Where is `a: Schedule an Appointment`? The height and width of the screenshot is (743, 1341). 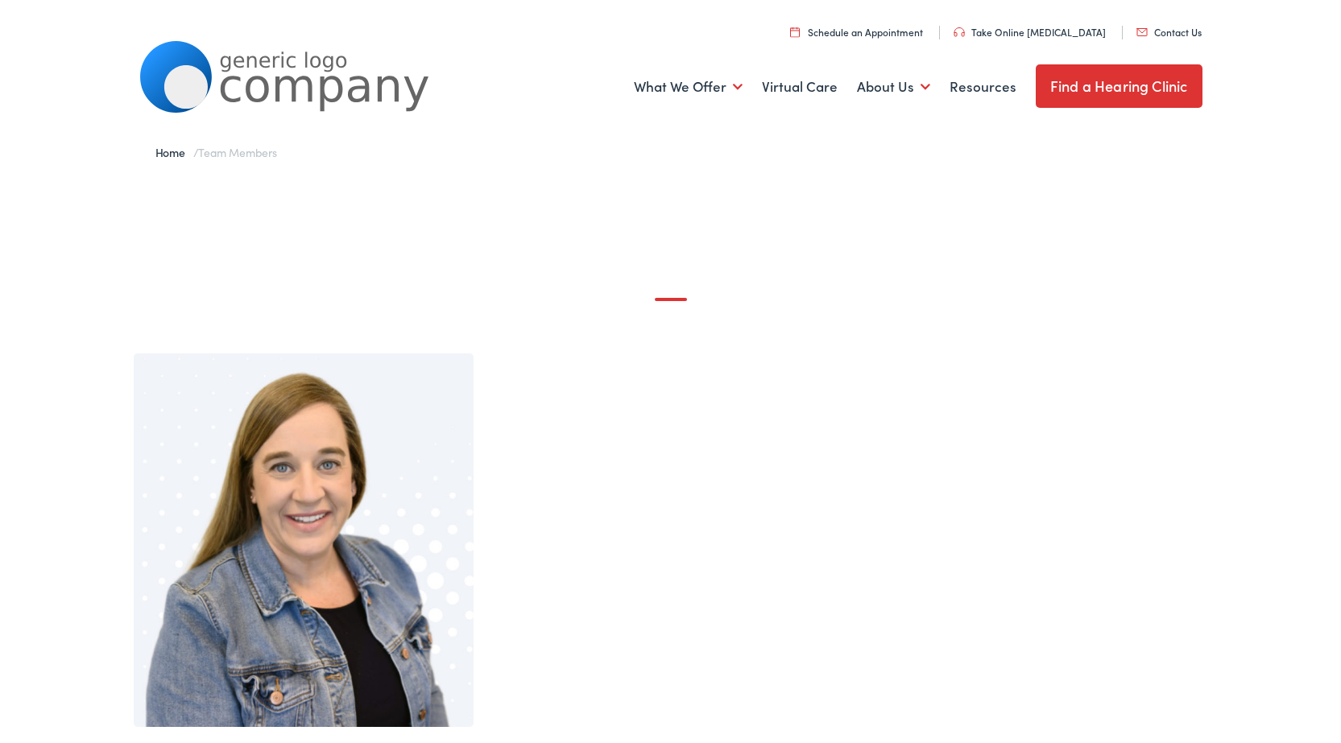 a: Schedule an Appointment is located at coordinates (856, 31).